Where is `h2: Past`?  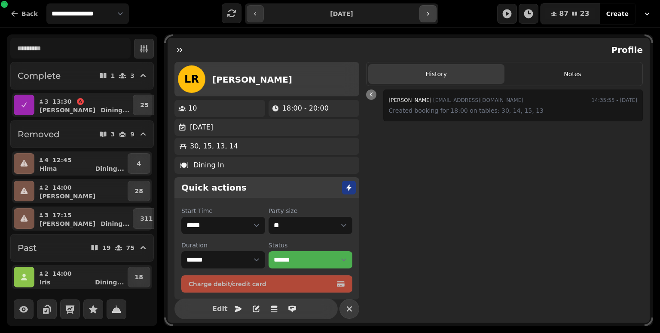
h2: Past is located at coordinates (27, 248).